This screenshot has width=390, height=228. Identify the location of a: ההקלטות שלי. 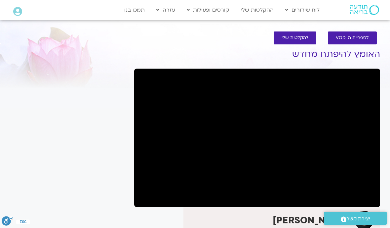
(257, 10).